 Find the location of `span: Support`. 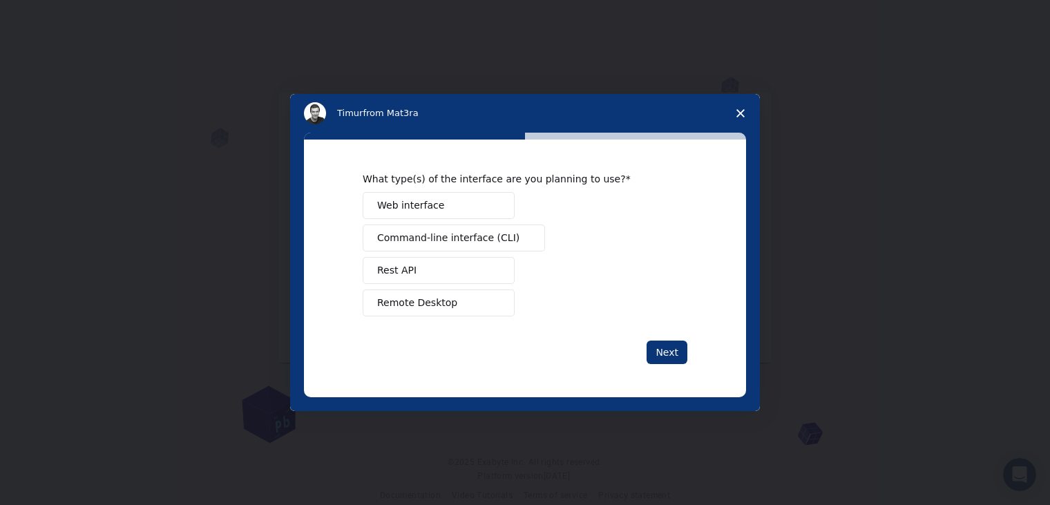

span: Support is located at coordinates (52, 16).